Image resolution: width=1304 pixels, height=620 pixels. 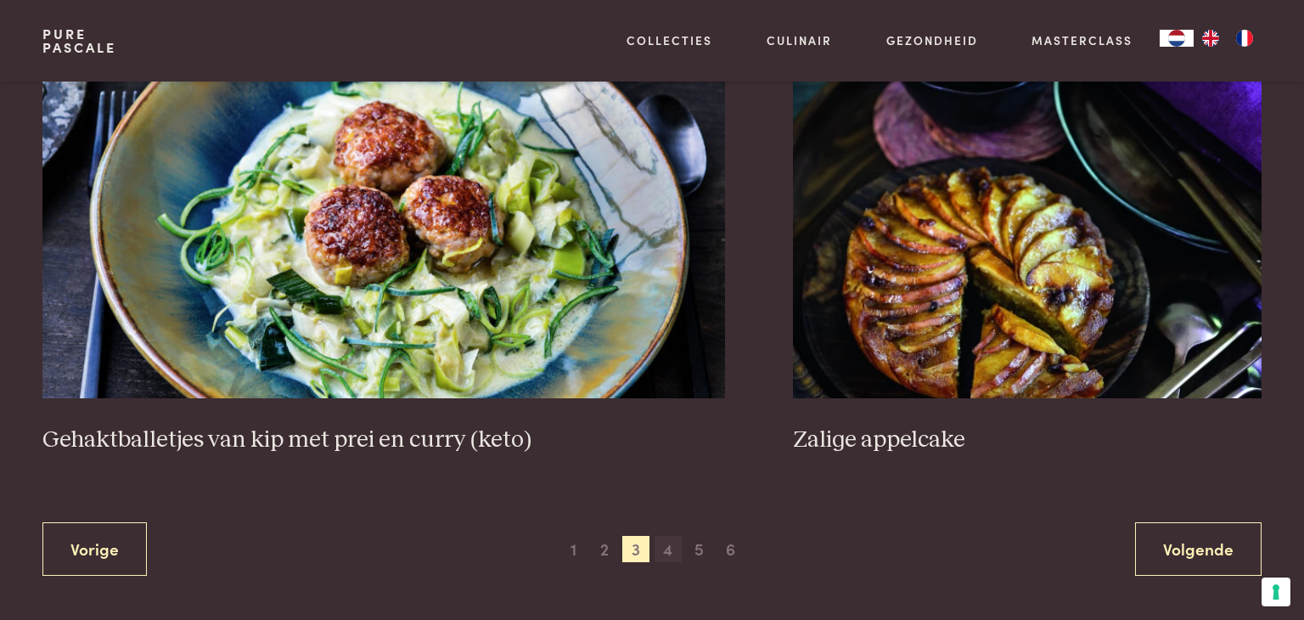 I want to click on img: Gehaktballetjes van kip met prei en curry (keto), so click(x=384, y=228).